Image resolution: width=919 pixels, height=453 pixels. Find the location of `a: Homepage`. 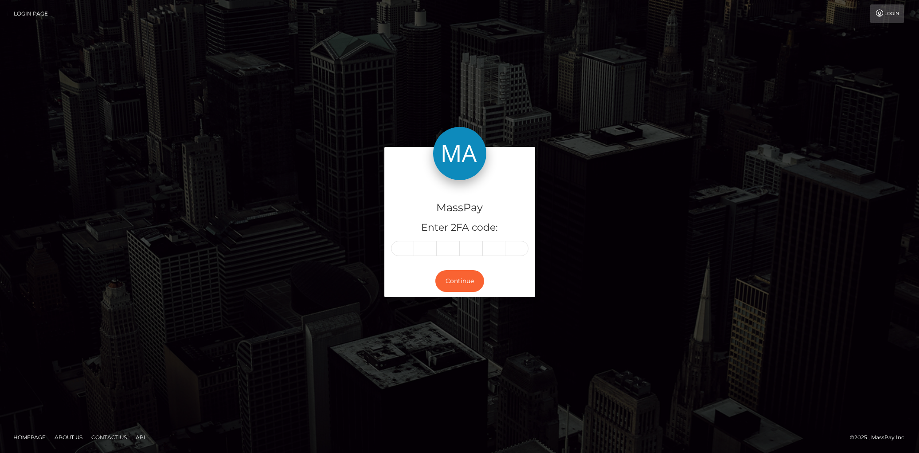

a: Homepage is located at coordinates (29, 437).